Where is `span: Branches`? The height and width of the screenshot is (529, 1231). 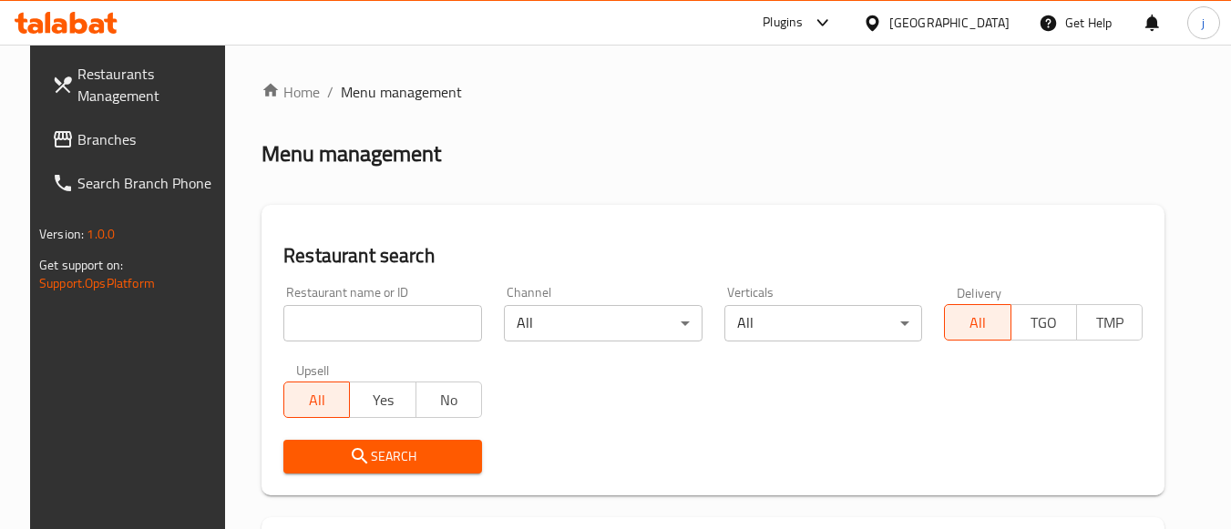 span: Branches is located at coordinates (149, 139).